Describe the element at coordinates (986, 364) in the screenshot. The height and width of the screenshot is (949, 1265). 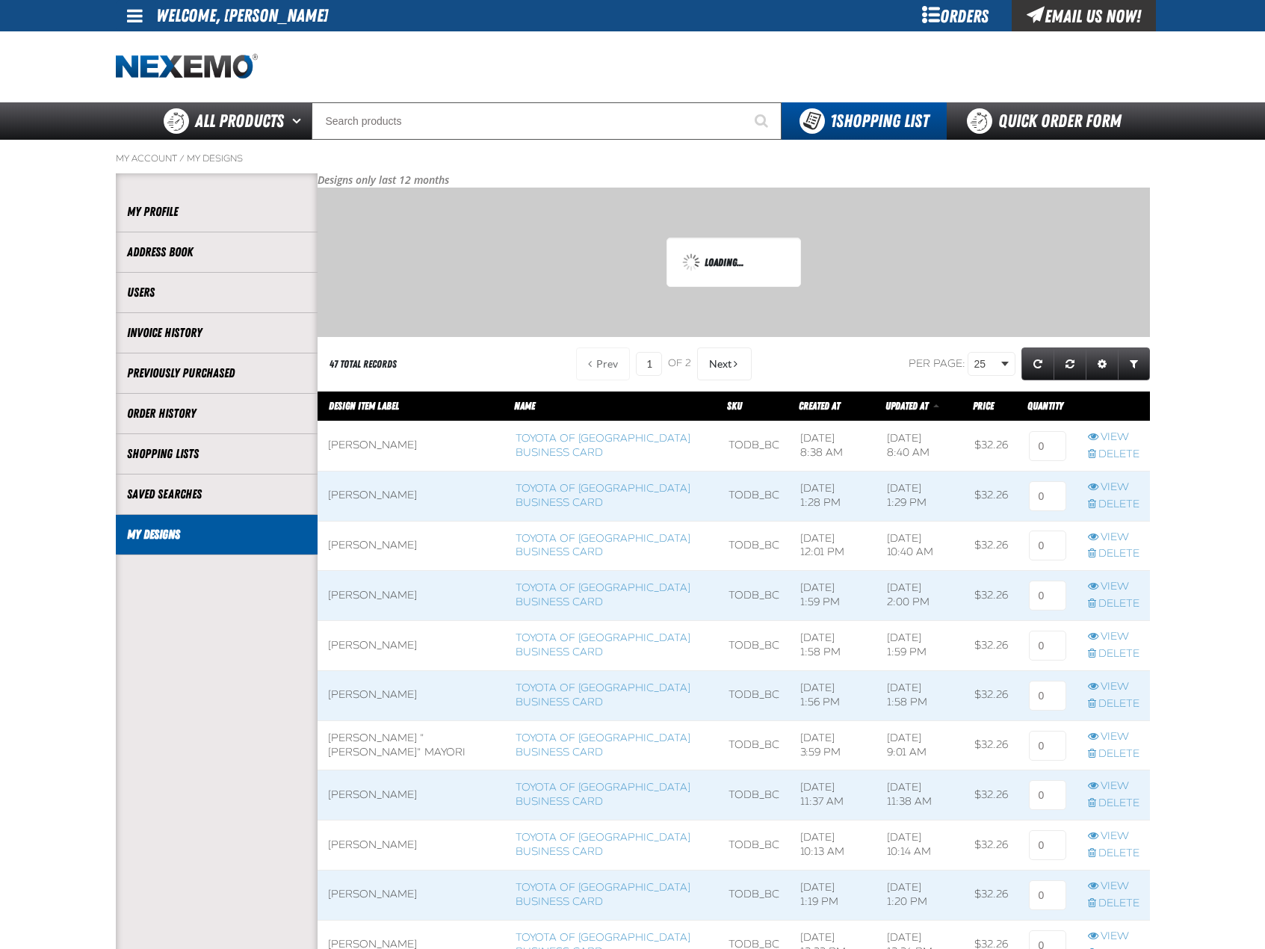
I see `span: 25` at that location.